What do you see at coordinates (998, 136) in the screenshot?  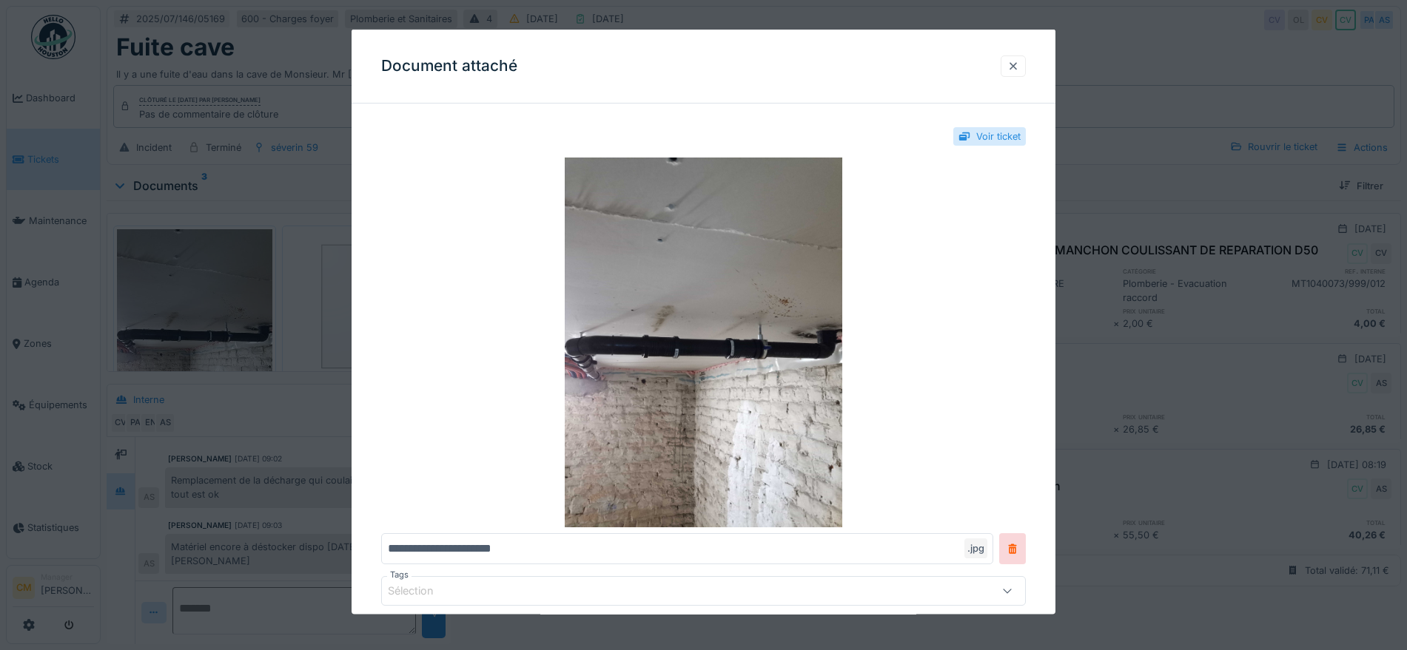 I see `div: Voir ticket` at bounding box center [998, 136].